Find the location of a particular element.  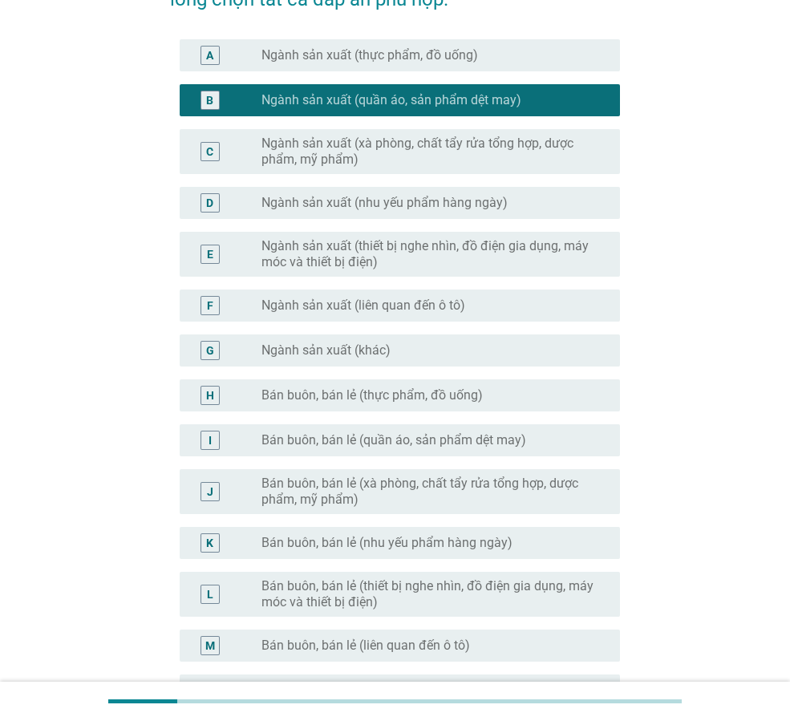

label: Bán buôn, bán lẻ (thiết bị nghe nhìn, đồ điện gia dụng, máy móc và thiết bị điện) is located at coordinates (428, 595).